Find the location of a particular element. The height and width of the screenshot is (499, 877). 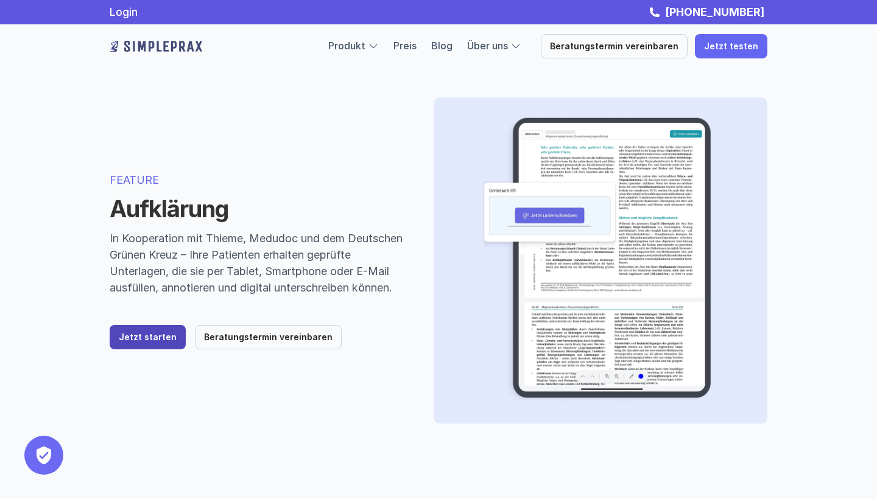

img: Beispielbild eienes Aufklärungsdokuments und einer digitalen Unterschrift is located at coordinates (596, 261).